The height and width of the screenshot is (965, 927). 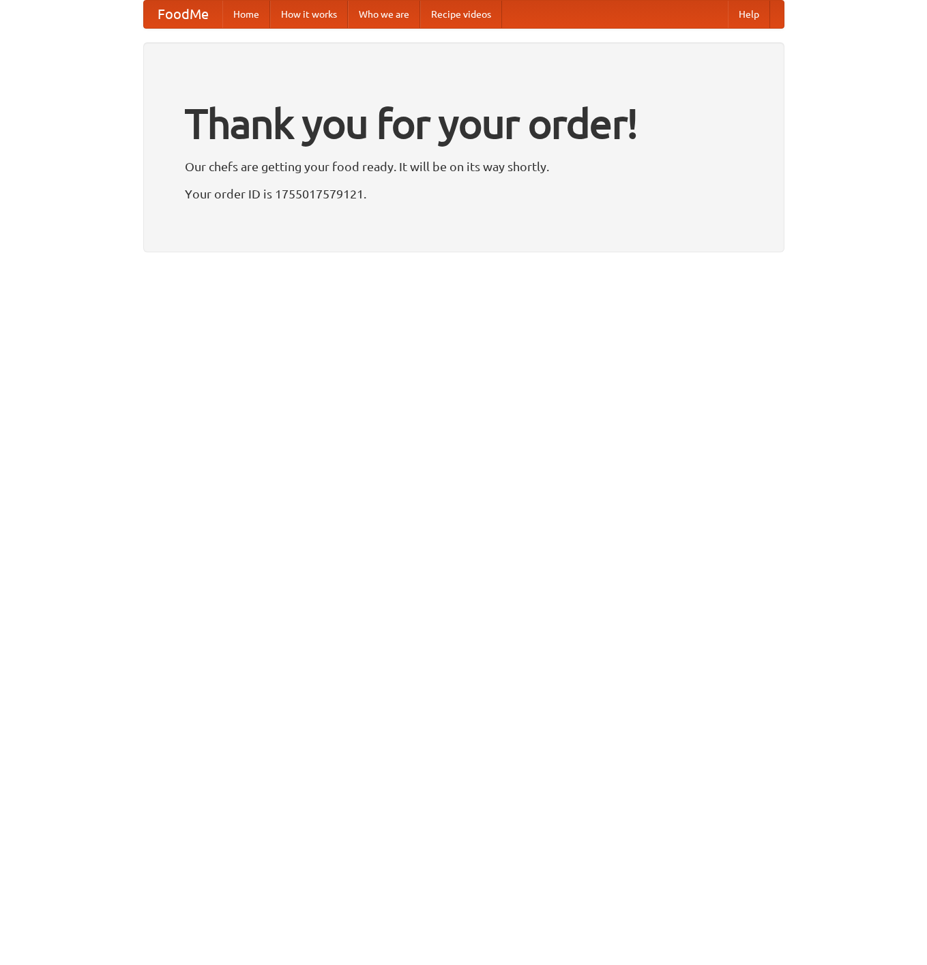 I want to click on a: Recipe videos, so click(x=461, y=14).